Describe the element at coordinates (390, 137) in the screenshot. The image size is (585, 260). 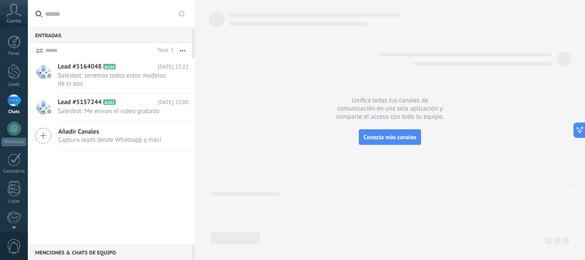
I see `button: Conecta más canales` at that location.